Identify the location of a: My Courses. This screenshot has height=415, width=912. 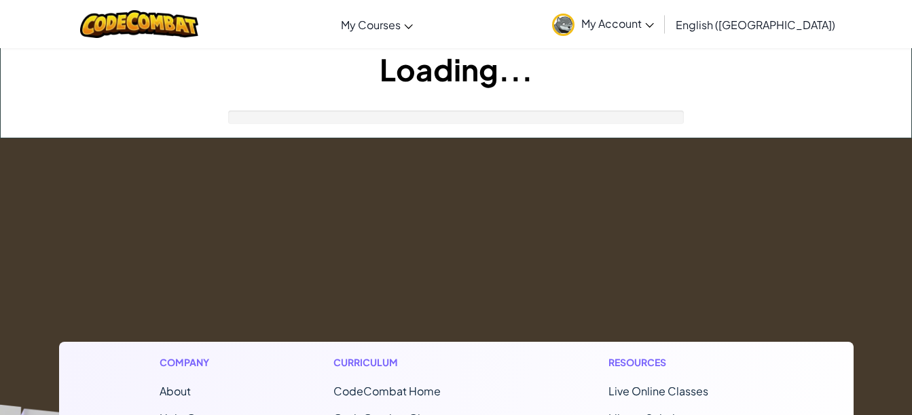
(377, 24).